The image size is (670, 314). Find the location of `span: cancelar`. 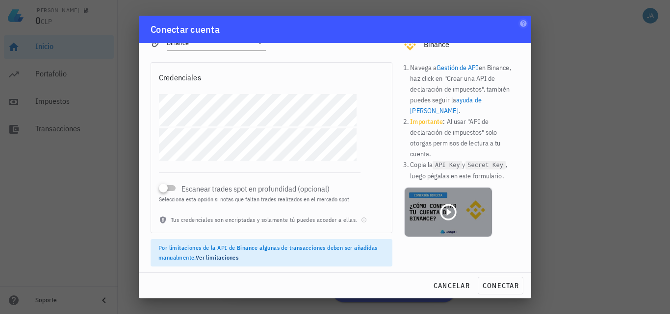

span: cancelar is located at coordinates (451, 286).